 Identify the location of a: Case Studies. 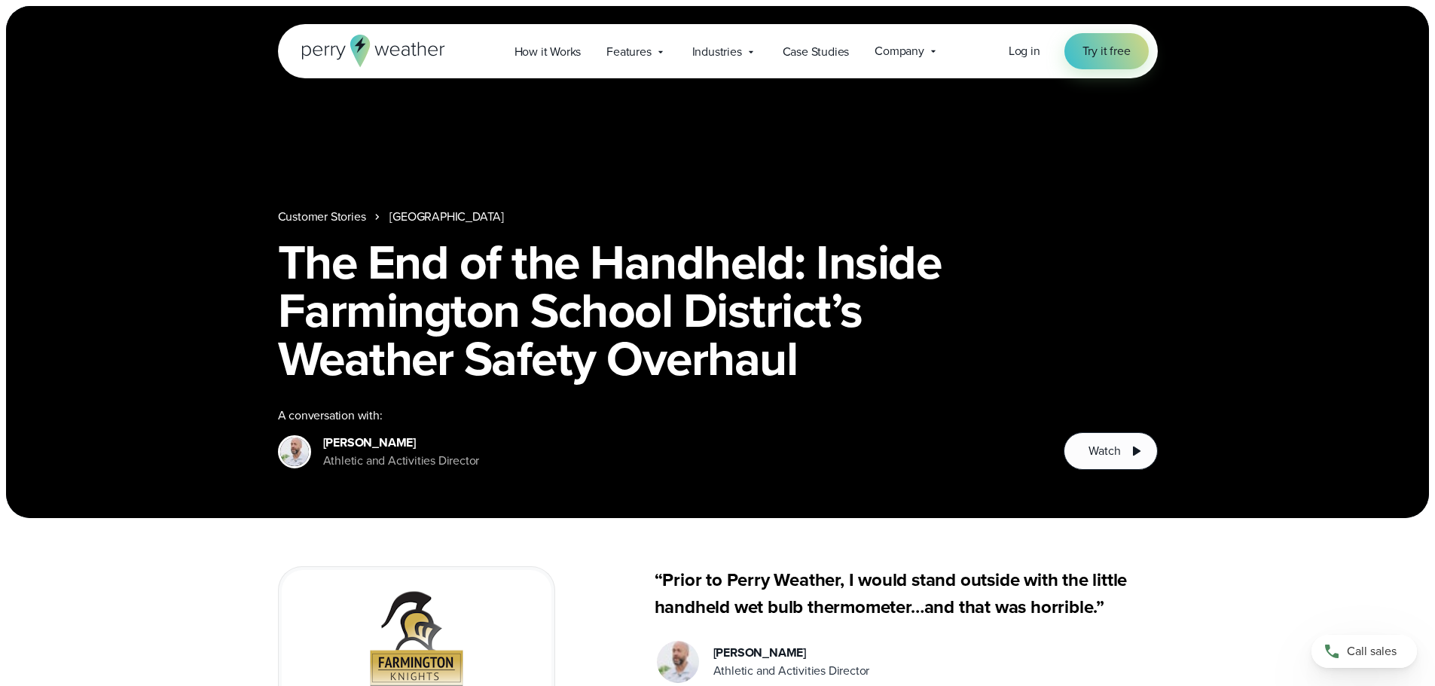
(816, 51).